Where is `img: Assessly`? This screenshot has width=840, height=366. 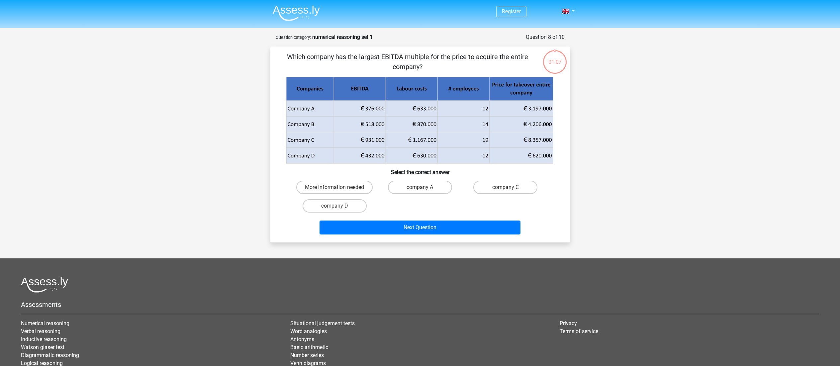
img: Assessly is located at coordinates (296, 13).